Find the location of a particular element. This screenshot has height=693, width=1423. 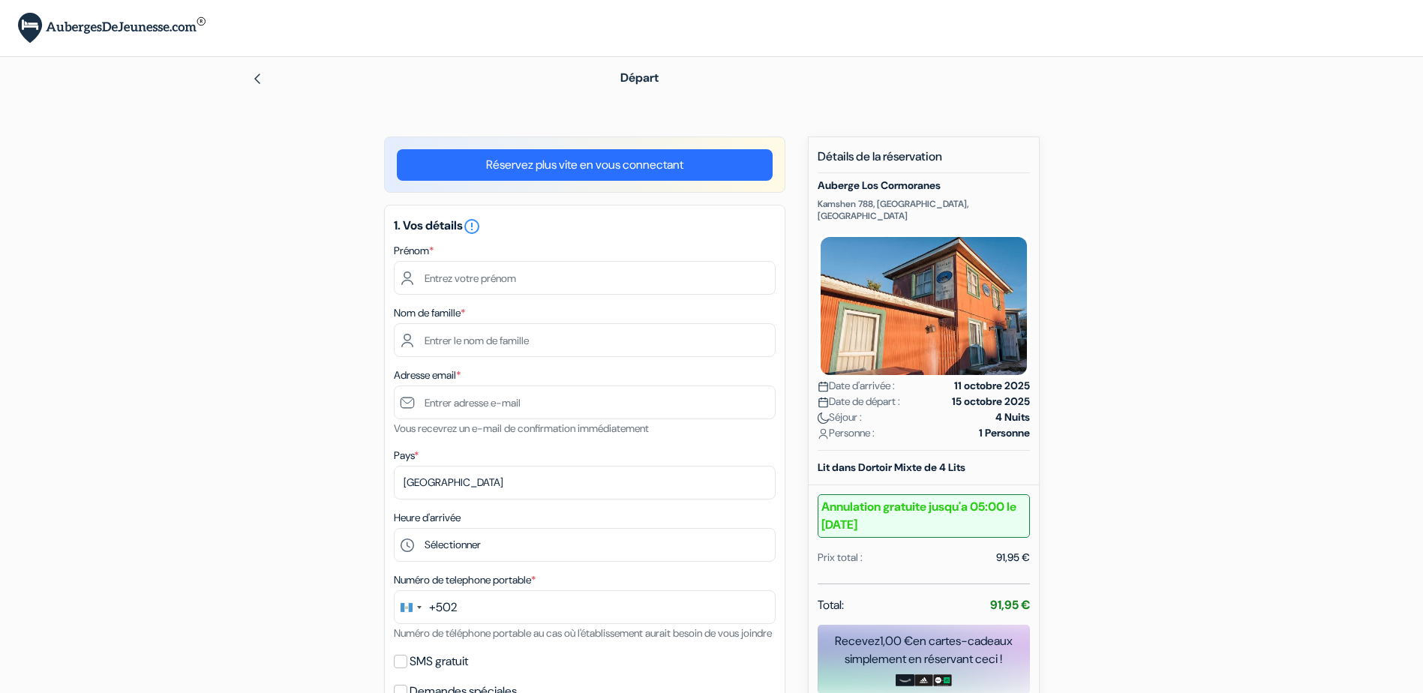

span: 1,00 € is located at coordinates (896, 641).